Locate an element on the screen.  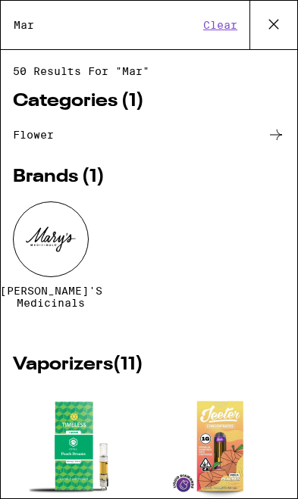
h2: Vaporizers ( 11 ) is located at coordinates (148, 365).